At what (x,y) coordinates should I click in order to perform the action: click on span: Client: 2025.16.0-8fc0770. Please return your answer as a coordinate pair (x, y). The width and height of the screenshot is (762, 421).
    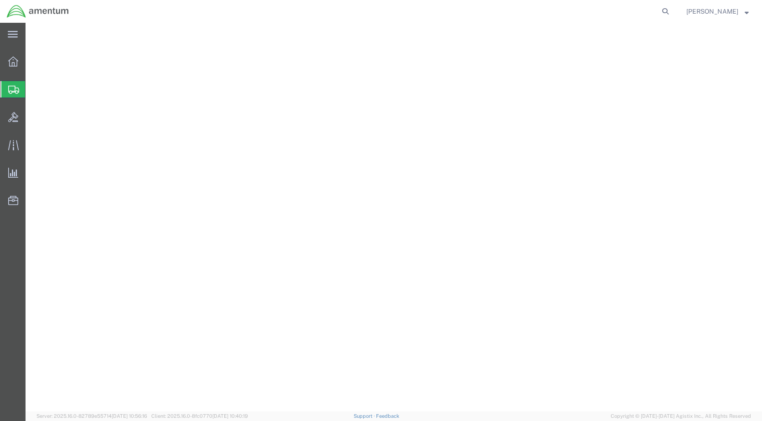
    Looking at the image, I should click on (200, 416).